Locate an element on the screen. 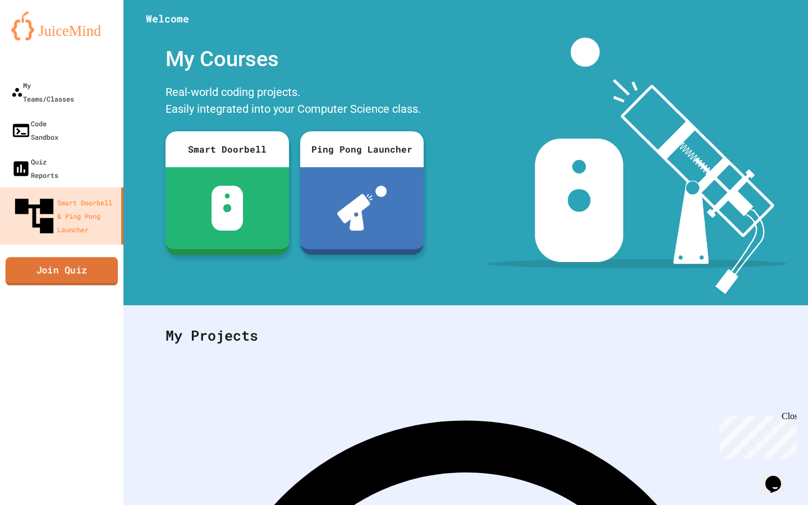 The height and width of the screenshot is (505, 808). div: Quiz Reports is located at coordinates (35, 168).